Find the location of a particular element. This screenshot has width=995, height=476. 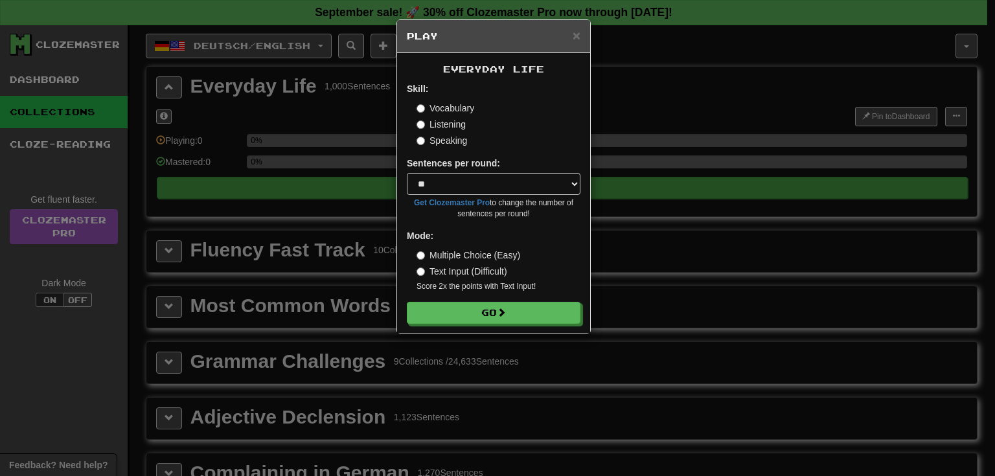

label: Listening is located at coordinates (441, 124).